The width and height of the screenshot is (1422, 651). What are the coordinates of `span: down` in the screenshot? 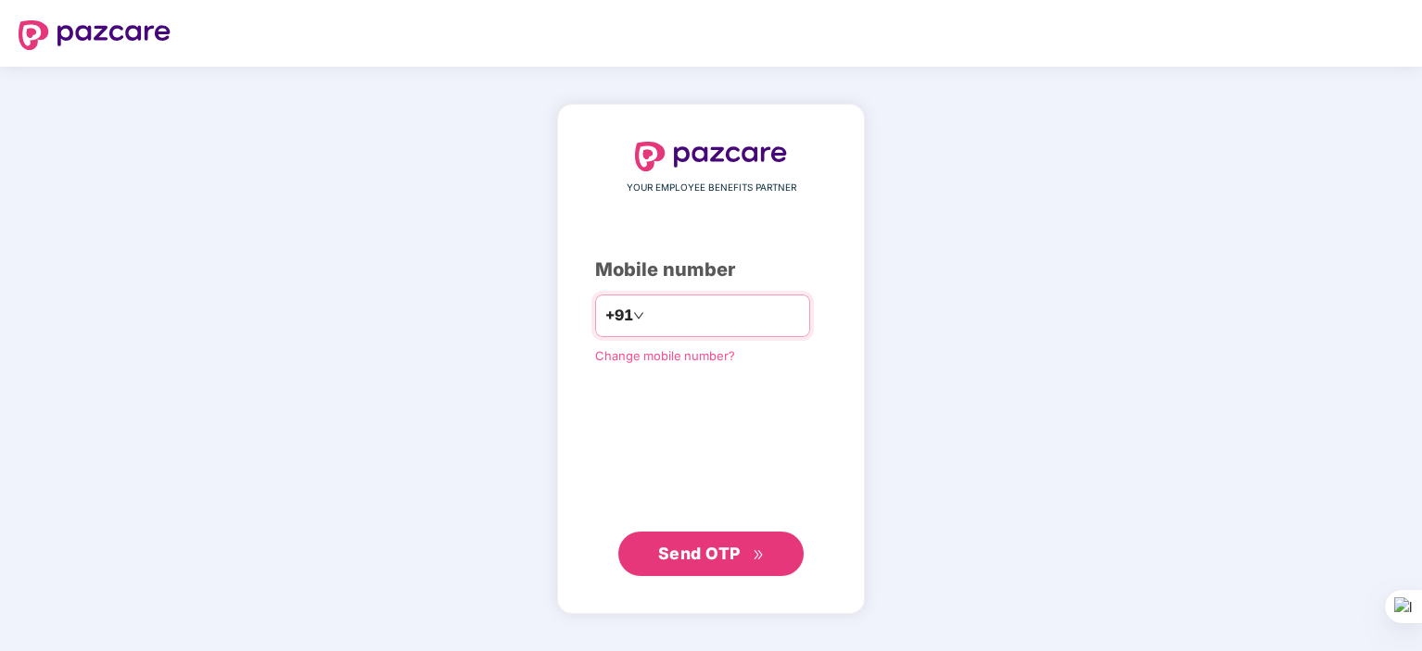 It's located at (638, 316).